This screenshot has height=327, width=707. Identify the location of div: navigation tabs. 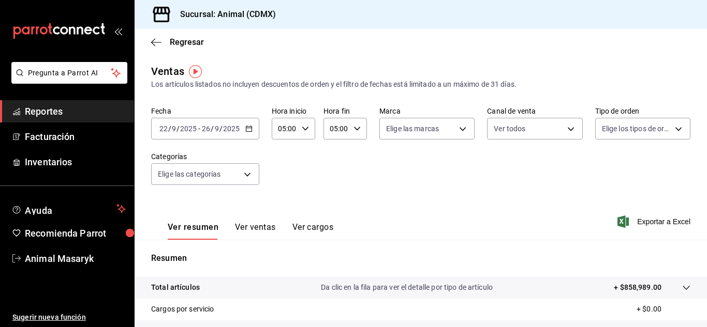
(250, 231).